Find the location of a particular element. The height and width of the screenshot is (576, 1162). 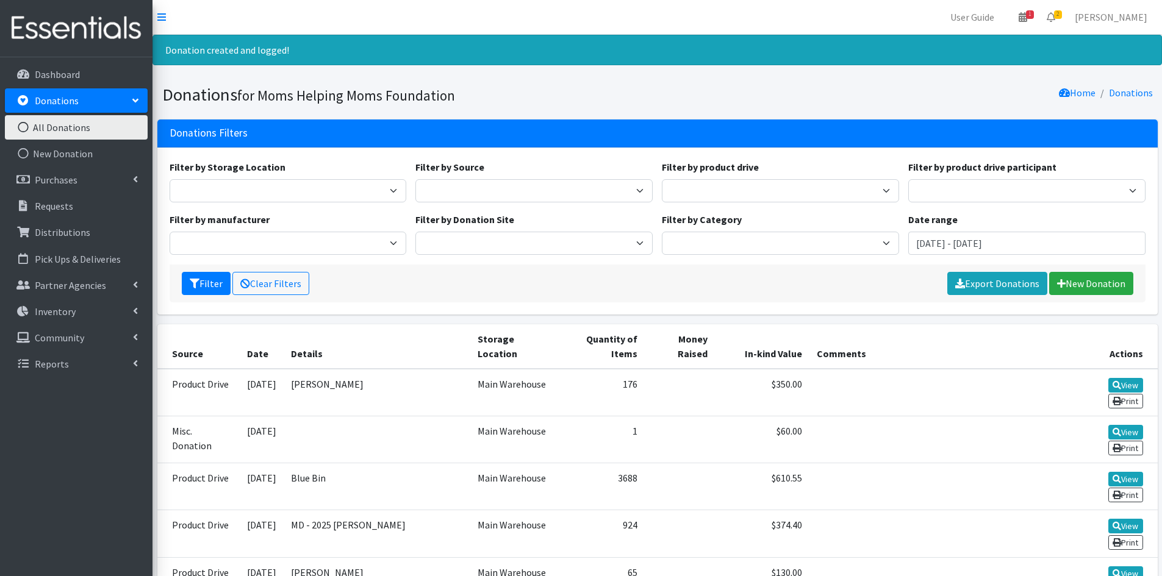

p: Pick Ups & Deliveries is located at coordinates (77, 259).